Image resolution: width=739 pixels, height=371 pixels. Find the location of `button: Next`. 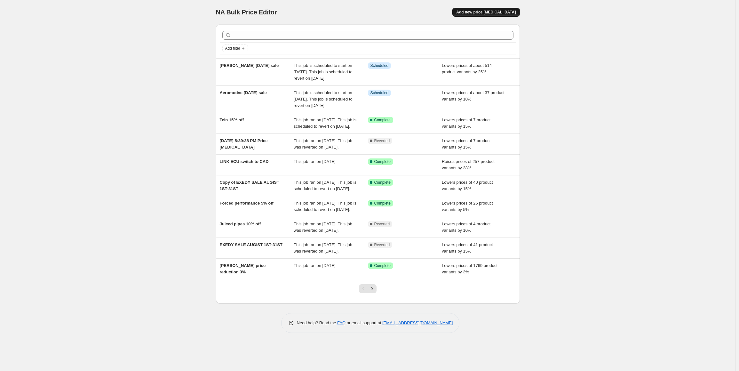

button: Next is located at coordinates (372, 288).